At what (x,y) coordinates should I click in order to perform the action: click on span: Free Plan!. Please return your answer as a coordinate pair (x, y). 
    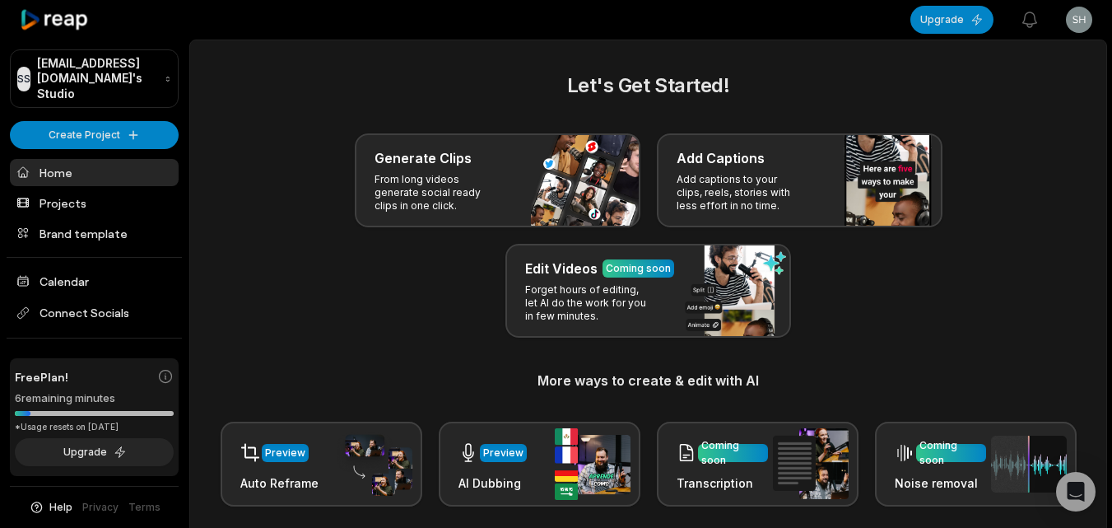
    Looking at the image, I should click on (41, 376).